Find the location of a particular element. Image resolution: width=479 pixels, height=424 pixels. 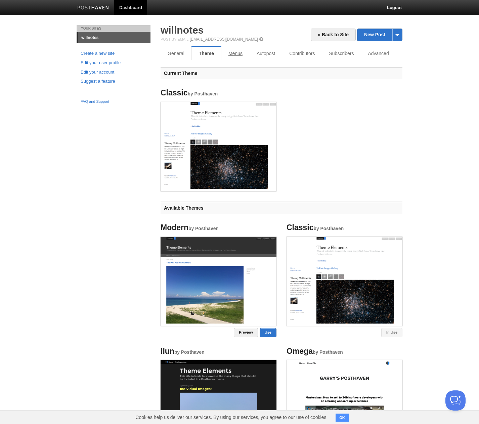

a: Preview is located at coordinates (246, 333).